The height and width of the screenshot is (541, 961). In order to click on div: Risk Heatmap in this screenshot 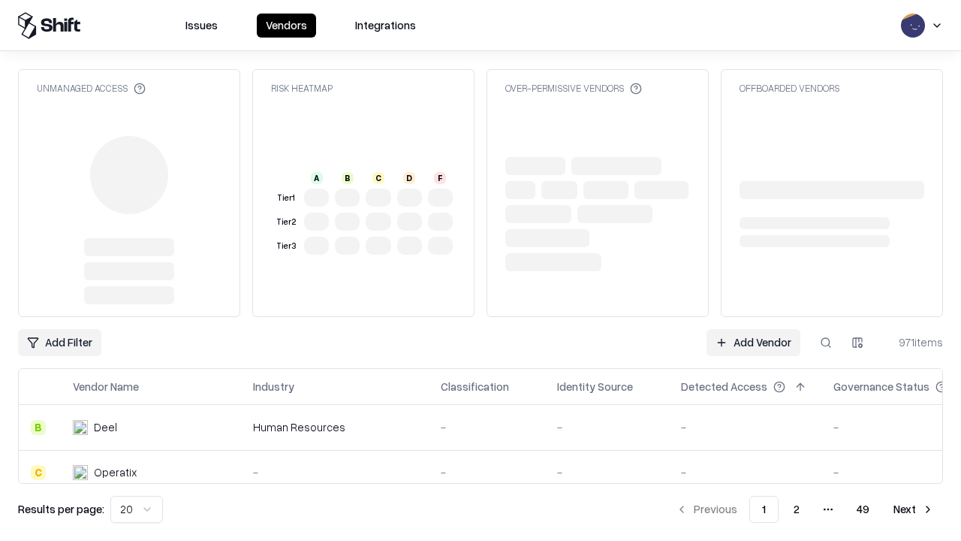, I will do `click(302, 88)`.